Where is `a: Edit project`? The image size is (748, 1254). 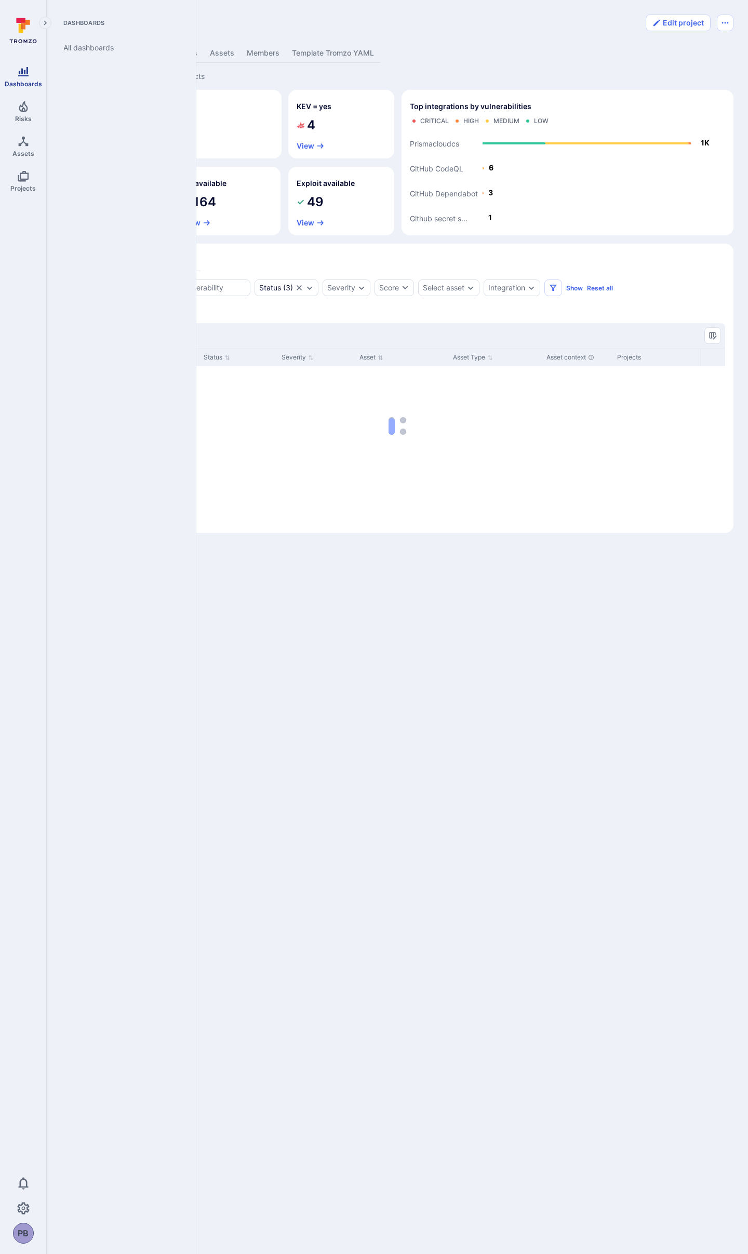
a: Edit project is located at coordinates (678, 23).